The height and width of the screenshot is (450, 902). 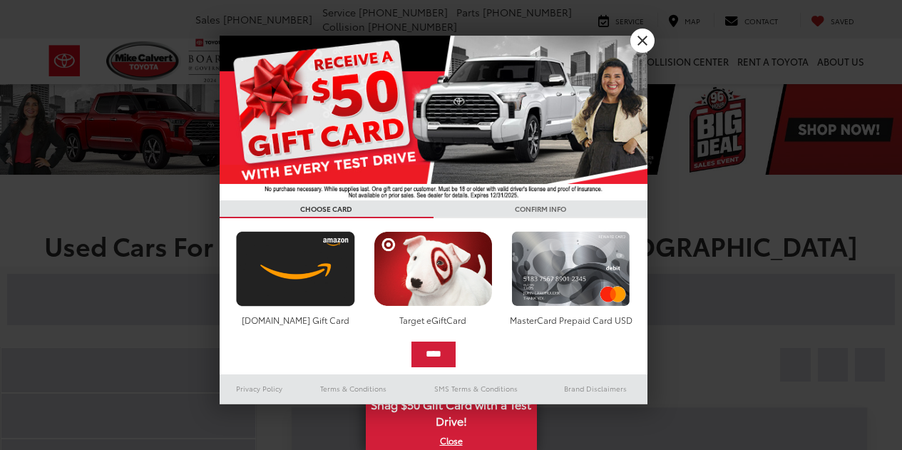 I want to click on div: MasterCard Prepaid Card USD, so click(x=571, y=319).